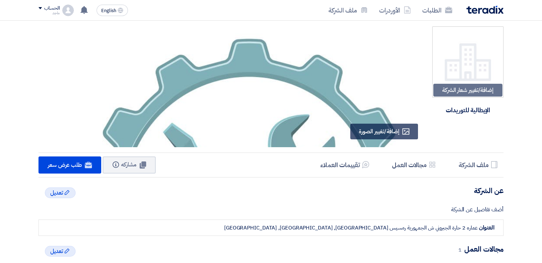 The width and height of the screenshot is (542, 263). Describe the element at coordinates (379, 131) in the screenshot. I see `span: إضافة/تغيير الصورة` at that location.